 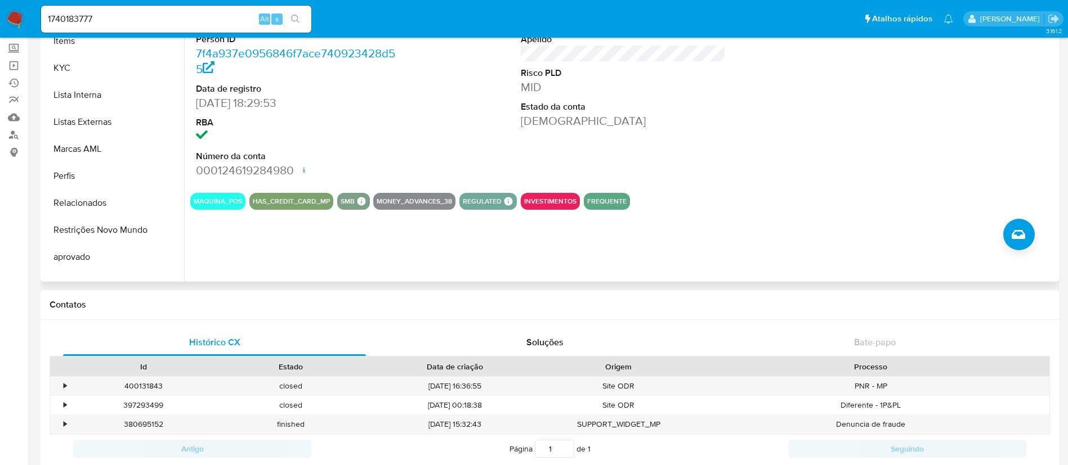 What do you see at coordinates (1053, 19) in the screenshot?
I see `a: Sair` at bounding box center [1053, 19].